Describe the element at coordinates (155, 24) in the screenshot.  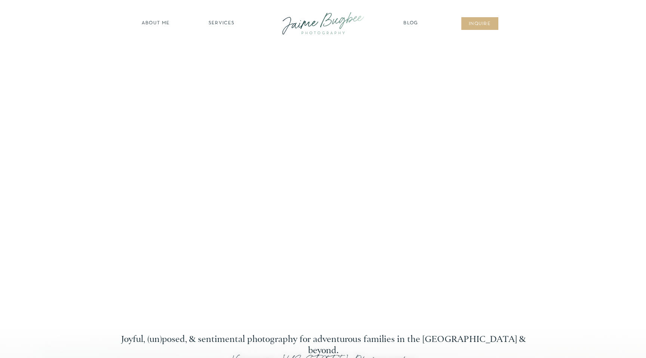
I see `a: about ME` at that location.